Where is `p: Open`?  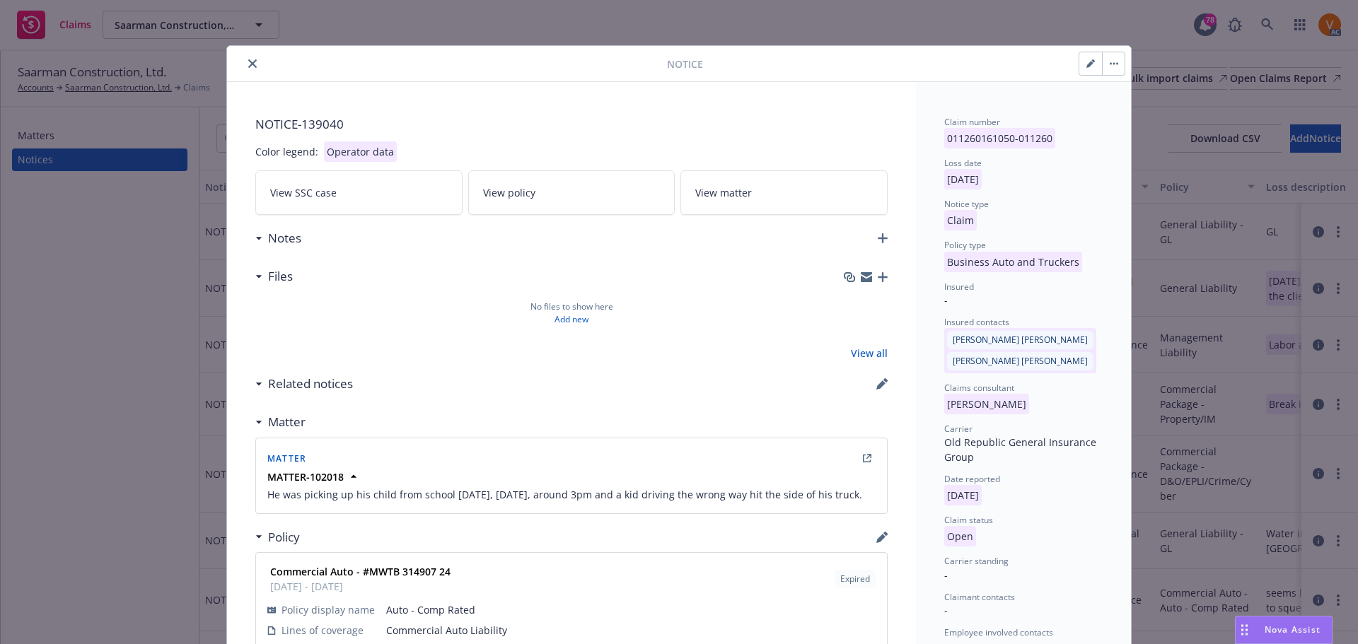 p: Open is located at coordinates (960, 536).